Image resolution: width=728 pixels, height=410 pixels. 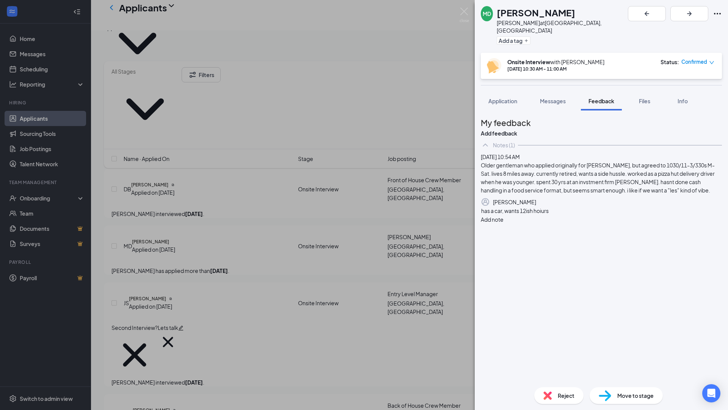 What do you see at coordinates (636, 395) in the screenshot?
I see `span: Move to stage` at bounding box center [636, 395].